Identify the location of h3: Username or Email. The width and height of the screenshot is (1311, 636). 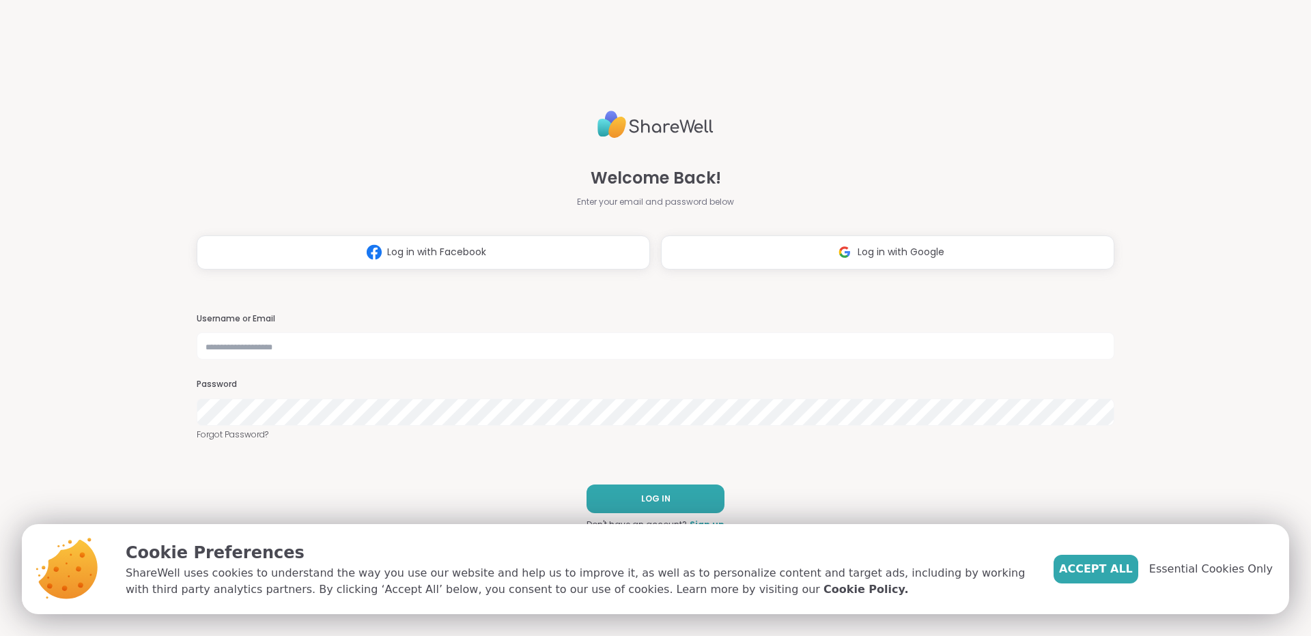
(655, 319).